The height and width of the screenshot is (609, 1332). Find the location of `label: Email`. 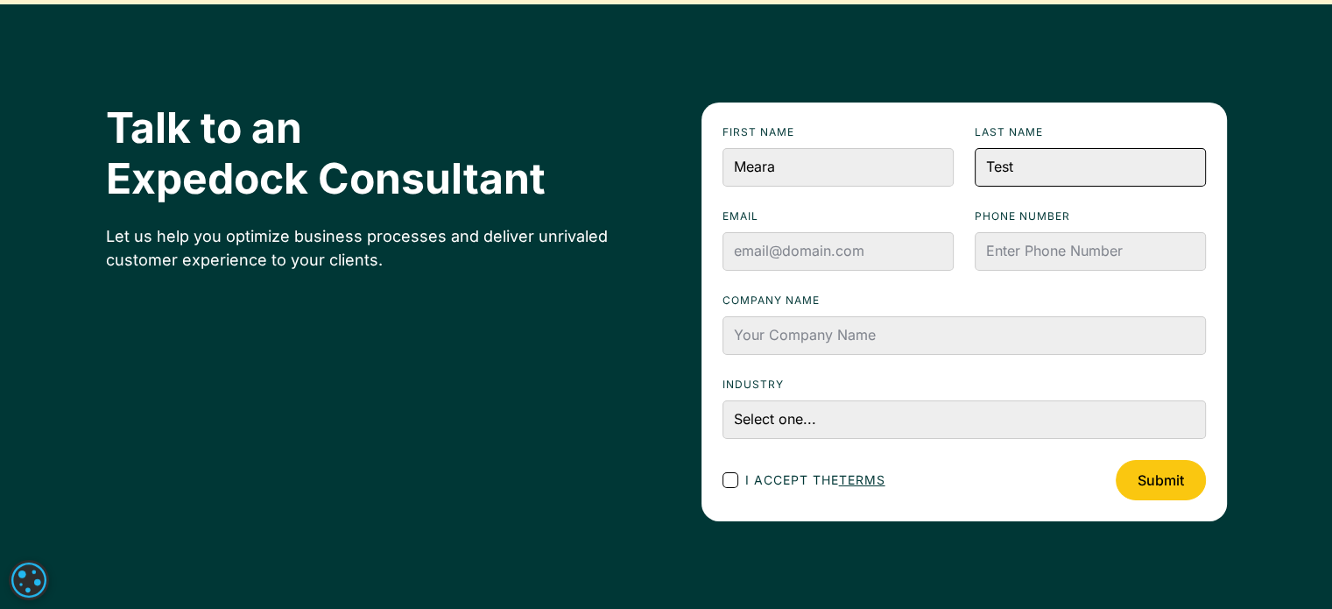

label: Email is located at coordinates (838, 216).